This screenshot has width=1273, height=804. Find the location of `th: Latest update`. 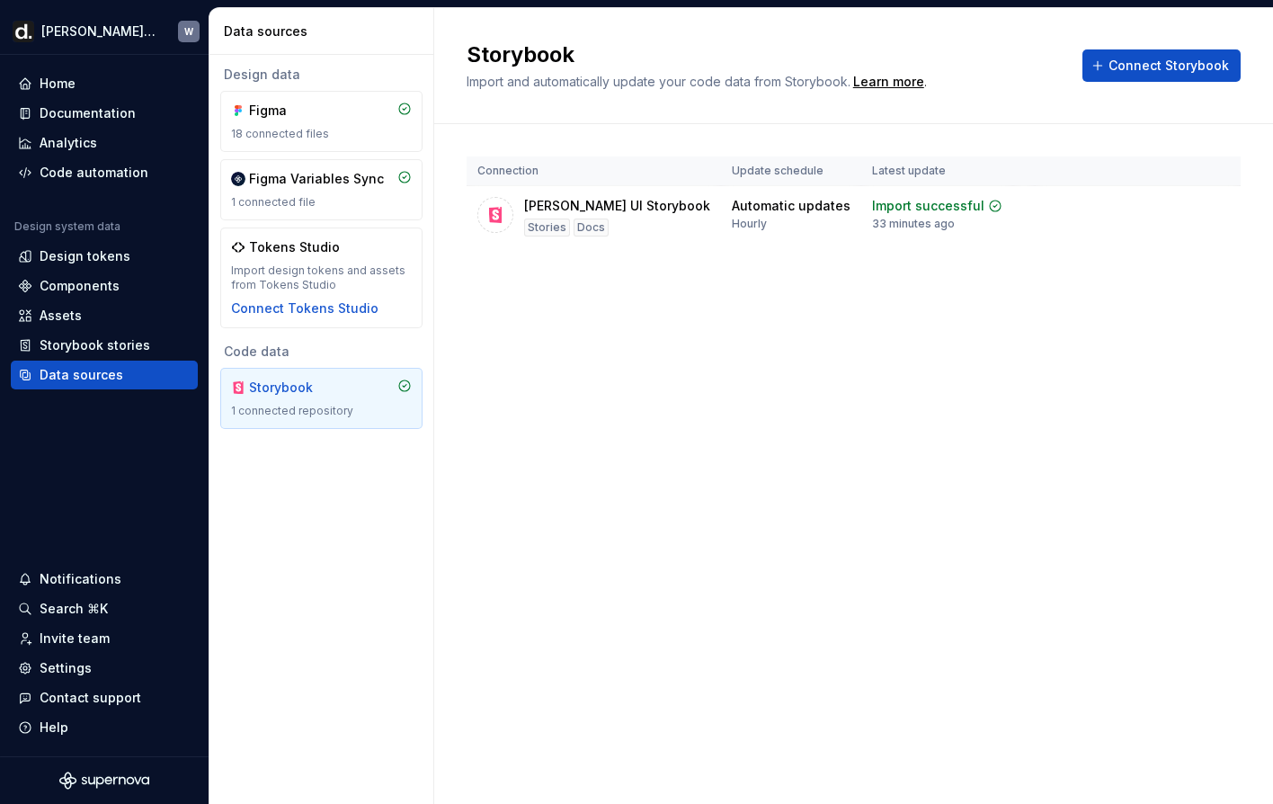

th: Latest update is located at coordinates (937, 171).